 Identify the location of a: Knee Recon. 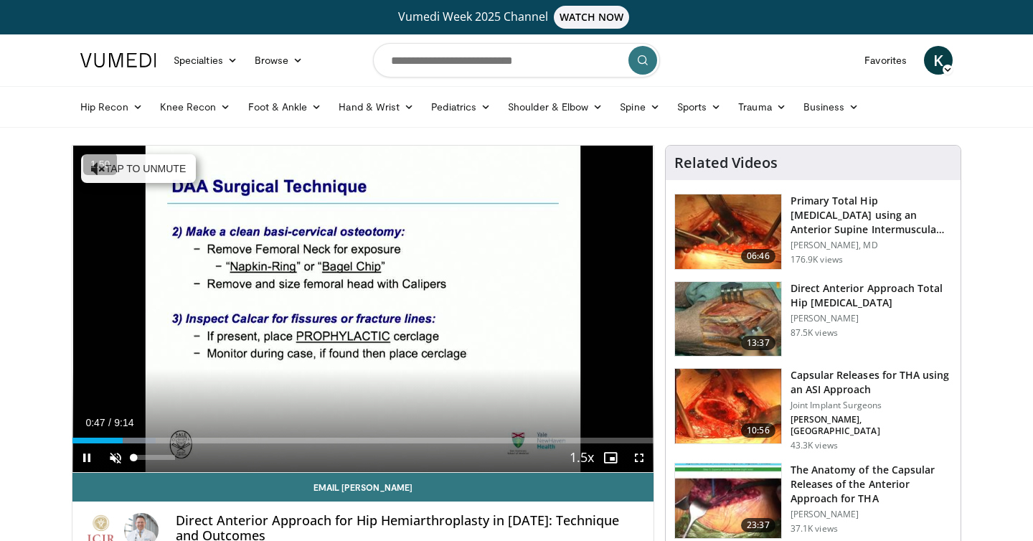
(195, 107).